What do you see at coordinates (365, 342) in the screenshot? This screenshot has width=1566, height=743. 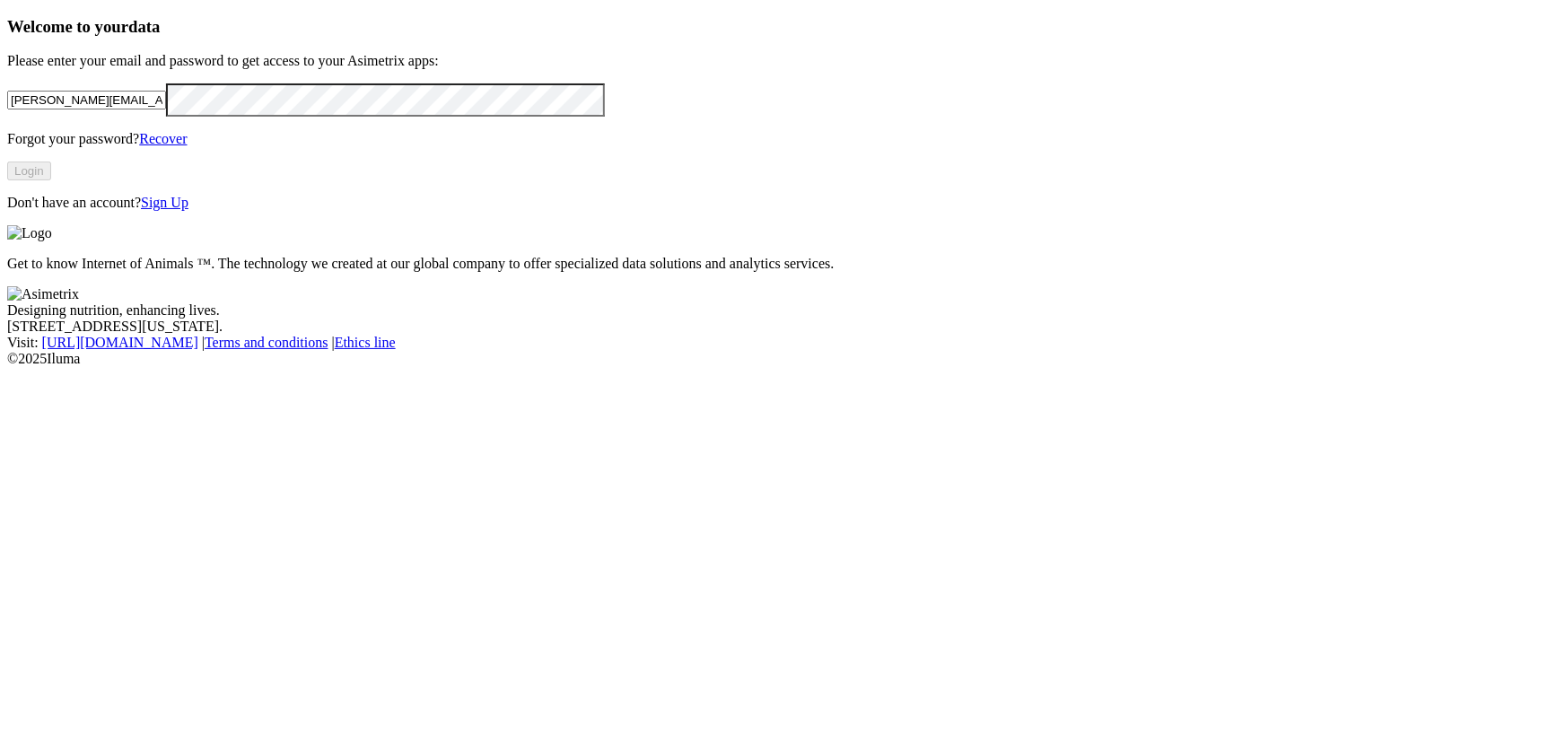 I see `a: Ethics line` at bounding box center [365, 342].